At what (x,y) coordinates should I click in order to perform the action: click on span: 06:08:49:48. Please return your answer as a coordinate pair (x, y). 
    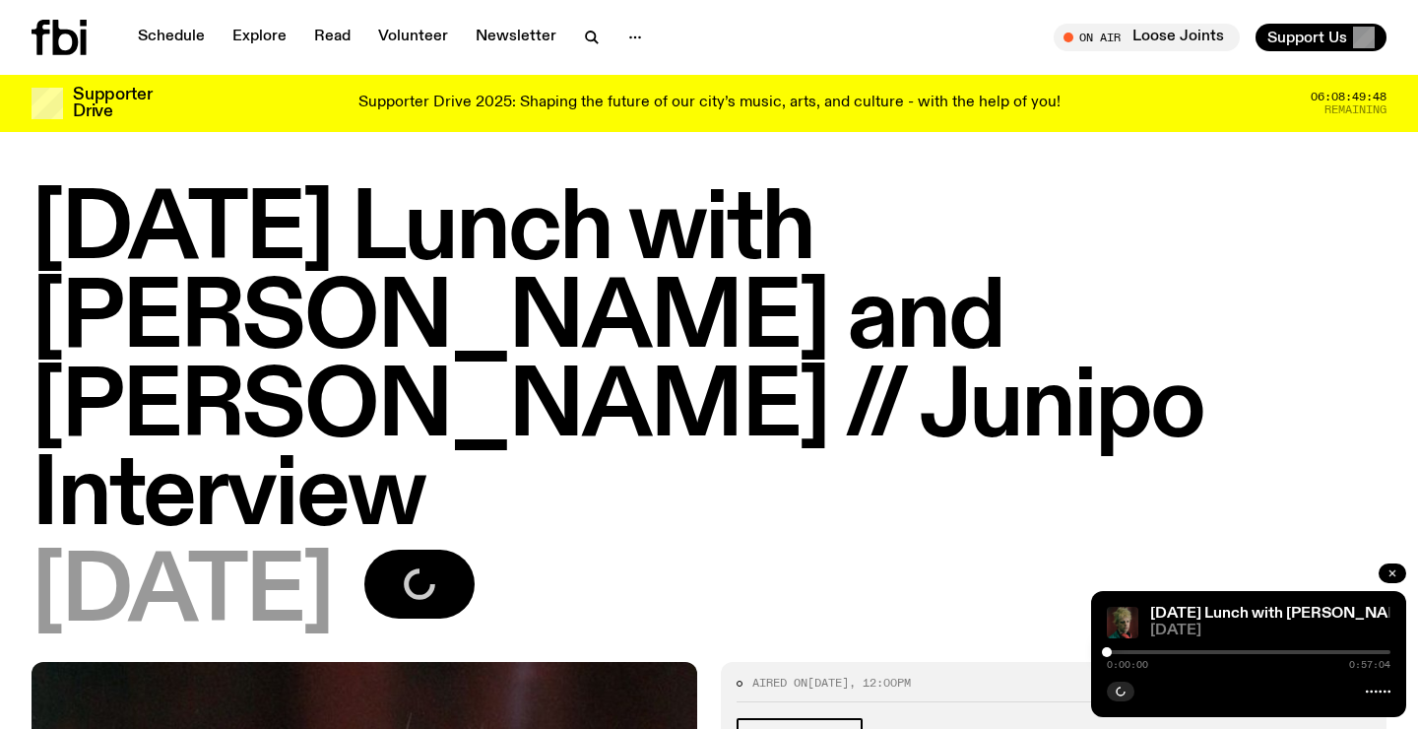
    Looking at the image, I should click on (1348, 97).